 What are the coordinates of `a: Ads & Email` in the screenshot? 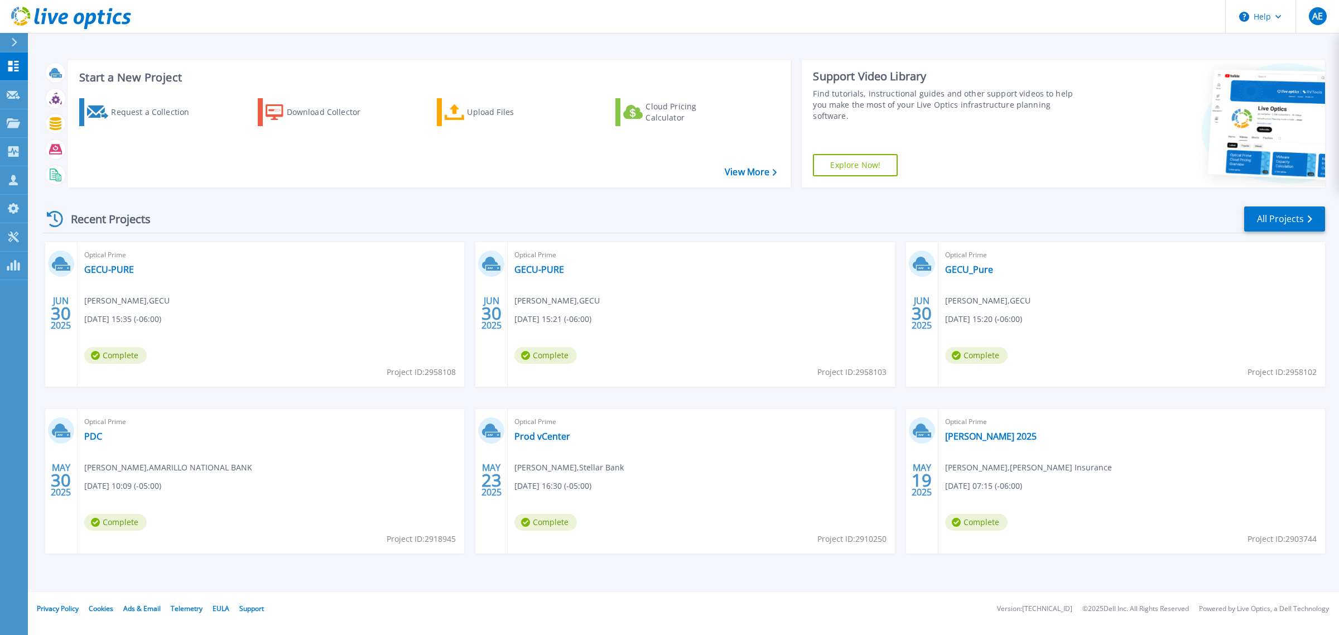 It's located at (142, 608).